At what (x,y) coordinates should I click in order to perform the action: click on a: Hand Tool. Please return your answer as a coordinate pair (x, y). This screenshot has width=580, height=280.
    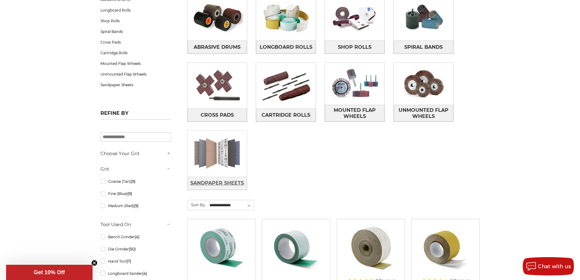
    Looking at the image, I should click on (136, 261).